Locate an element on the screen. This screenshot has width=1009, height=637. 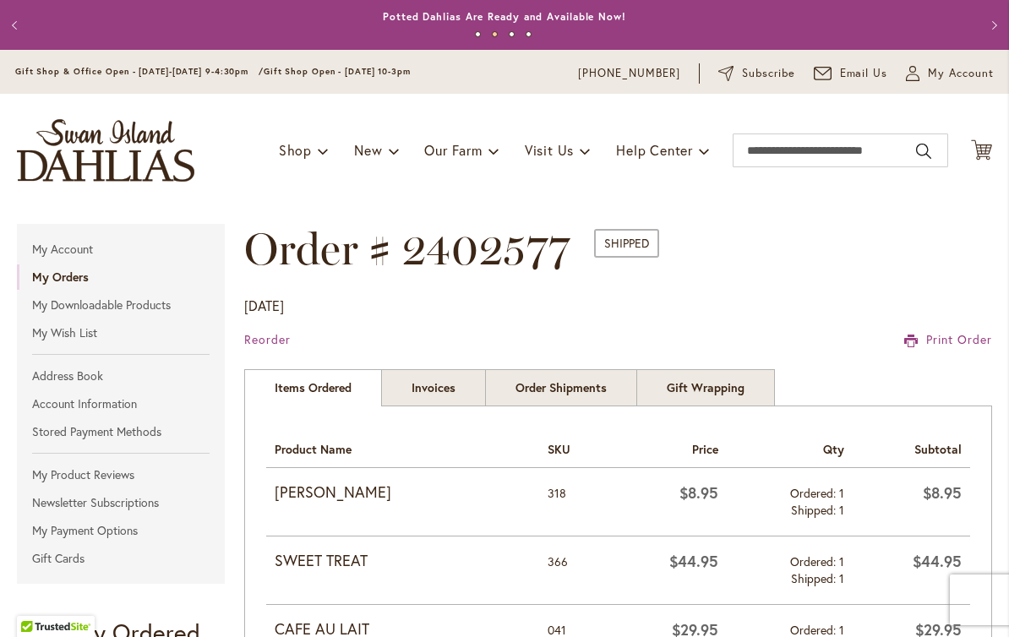
a: Print Order is located at coordinates (948, 340).